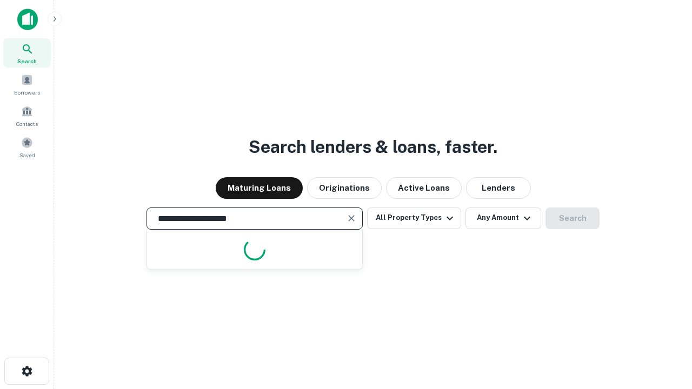 This screenshot has width=692, height=389. I want to click on a: Borrowers, so click(27, 84).